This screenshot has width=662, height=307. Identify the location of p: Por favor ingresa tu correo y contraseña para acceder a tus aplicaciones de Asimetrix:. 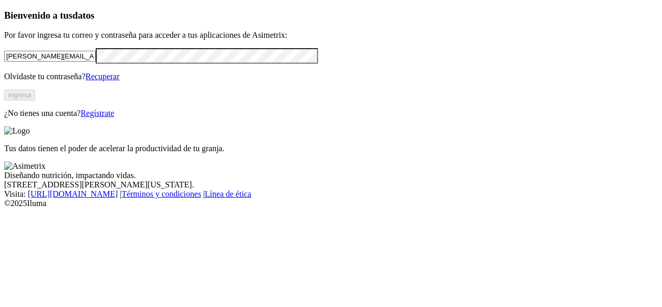
(331, 35).